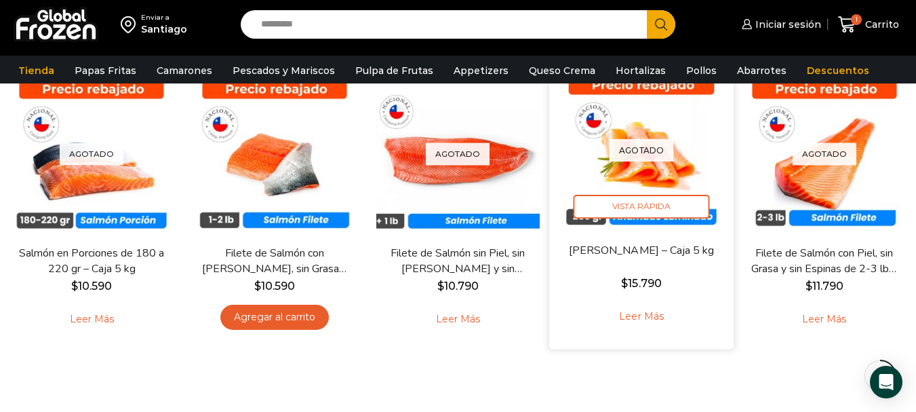 This screenshot has width=916, height=412. What do you see at coordinates (824, 261) in the screenshot?
I see `a: Filete de Salmón con Piel, sin Grasa y sin Espinas de 2-3 lb – Premium – Caja 10 kg` at bounding box center [824, 261].